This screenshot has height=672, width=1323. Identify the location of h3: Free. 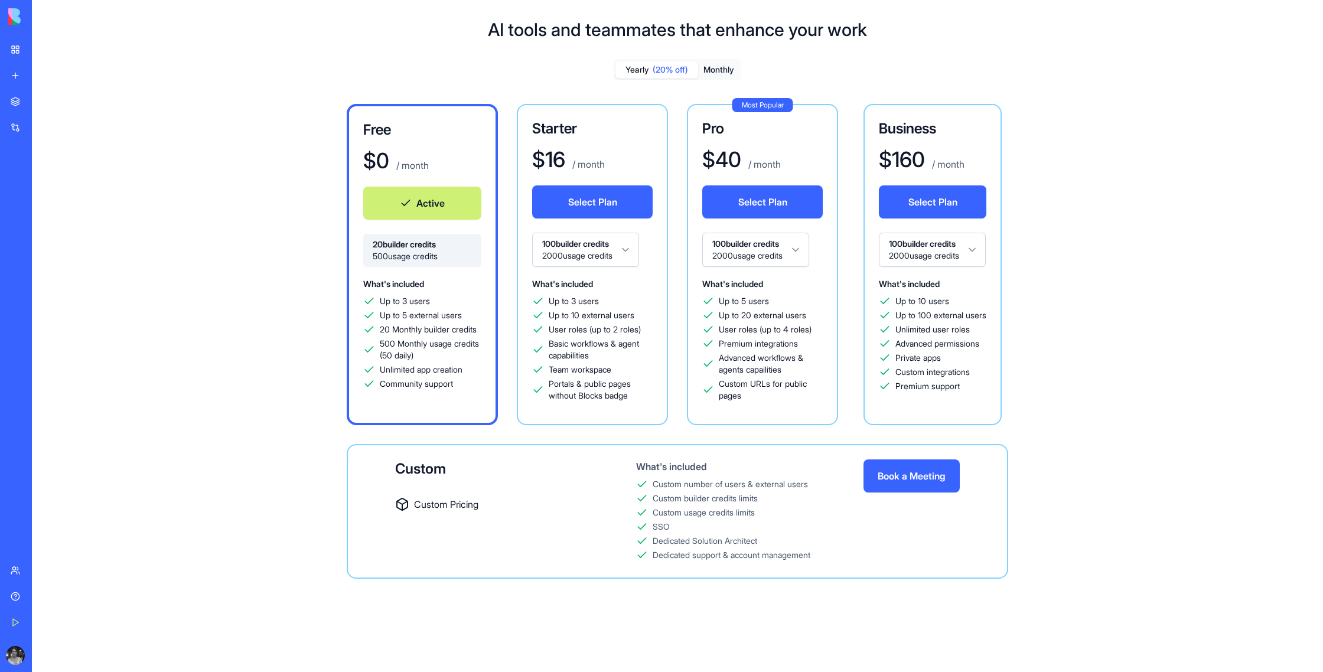
(422, 130).